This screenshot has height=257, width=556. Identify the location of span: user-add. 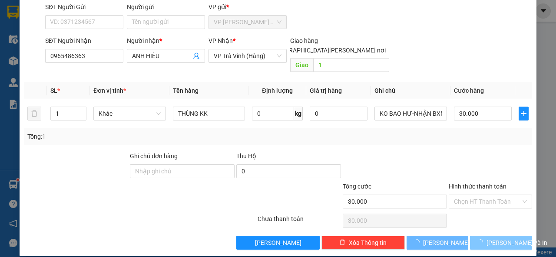
(196, 56).